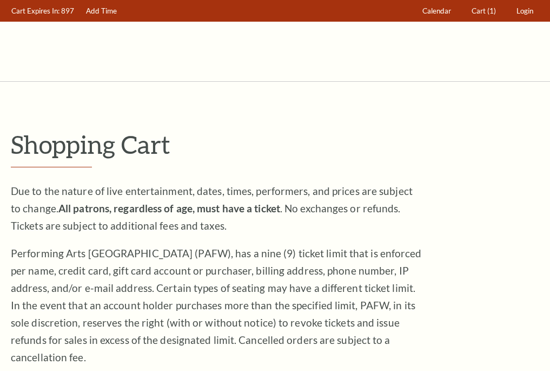  I want to click on span: 897, so click(68, 11).